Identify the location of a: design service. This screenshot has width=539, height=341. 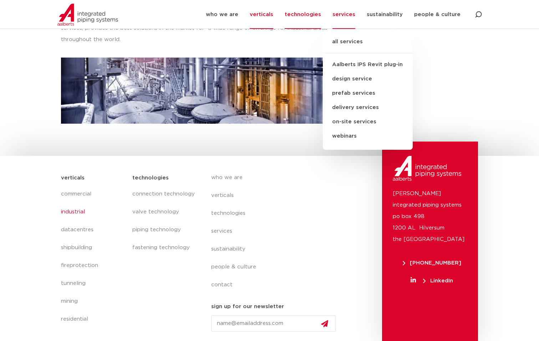
(368, 79).